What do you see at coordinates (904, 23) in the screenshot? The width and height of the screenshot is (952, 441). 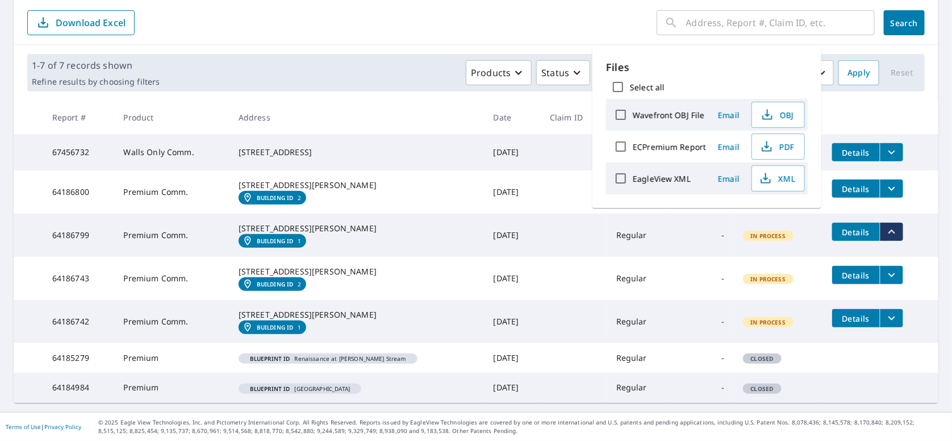 I see `button: Search` at bounding box center [904, 23].